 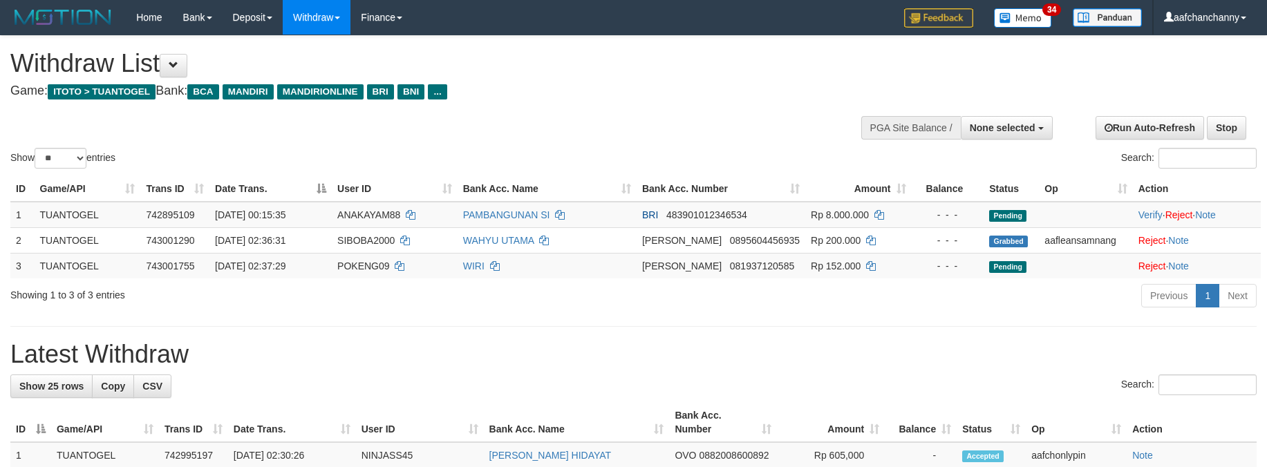 I want to click on span: BCA, so click(x=203, y=92).